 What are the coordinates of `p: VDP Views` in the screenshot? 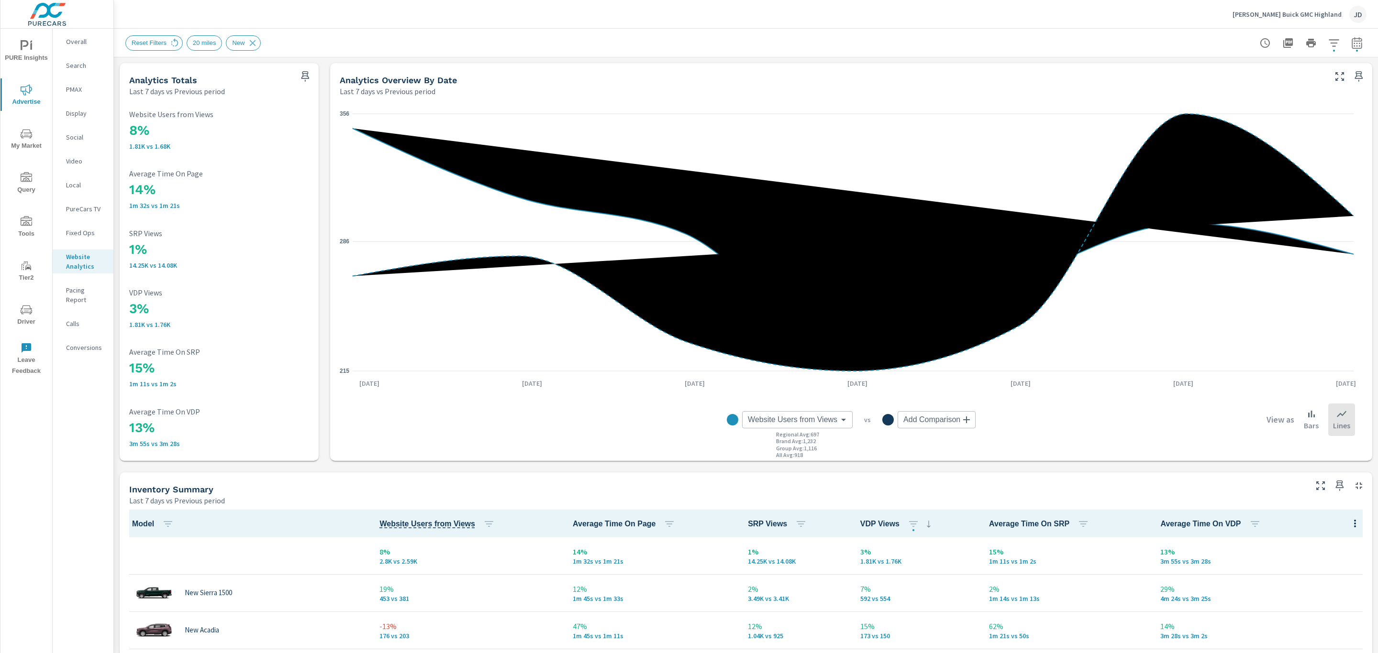 It's located at (219, 293).